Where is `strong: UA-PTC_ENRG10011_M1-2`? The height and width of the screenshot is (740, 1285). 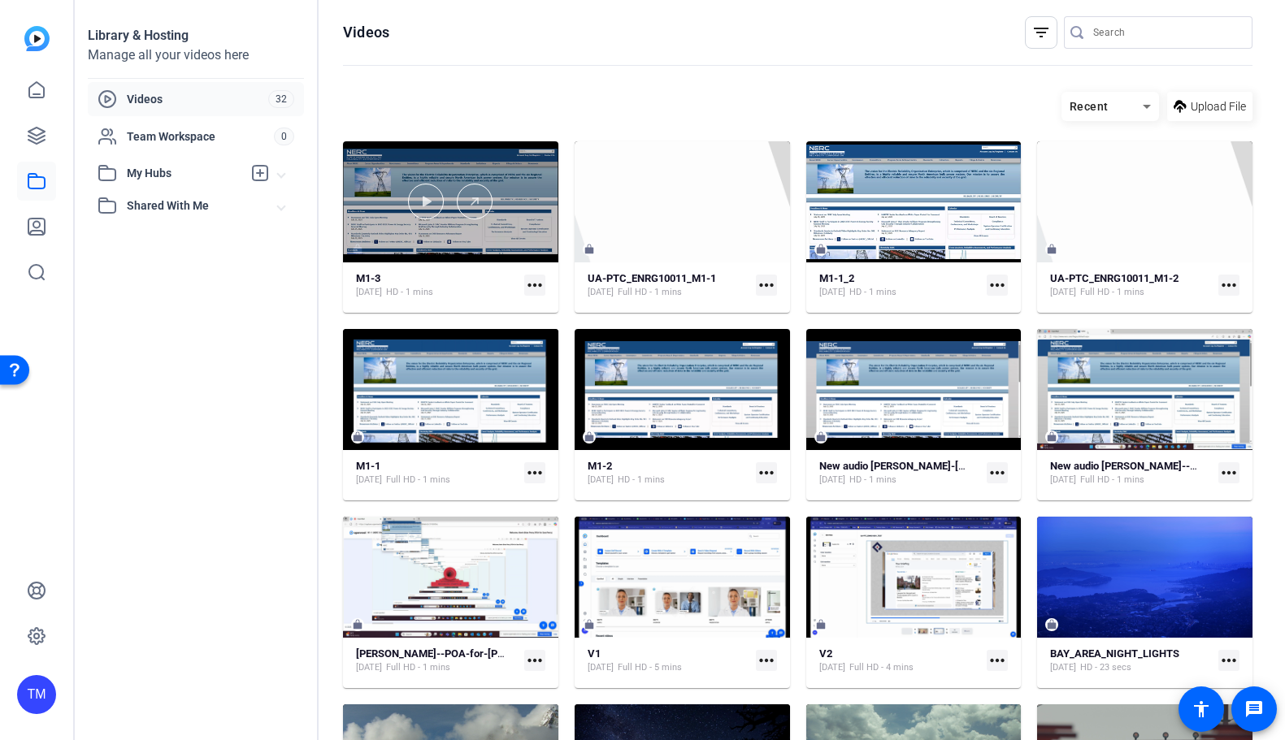 strong: UA-PTC_ENRG10011_M1-2 is located at coordinates (1114, 278).